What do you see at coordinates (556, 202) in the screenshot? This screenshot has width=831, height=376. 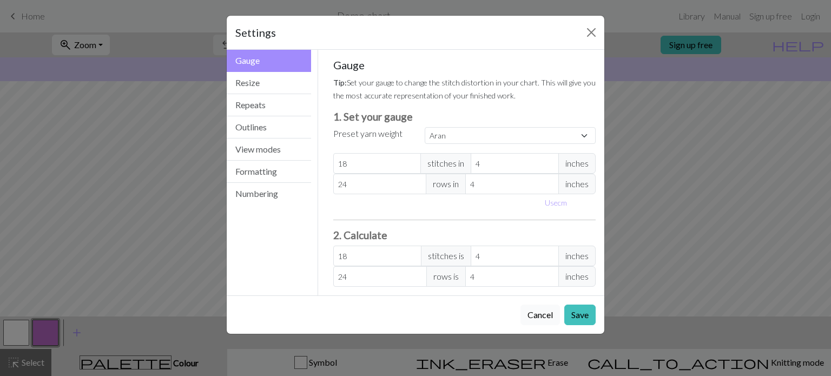 I see `button: Usecm` at bounding box center [556, 202].